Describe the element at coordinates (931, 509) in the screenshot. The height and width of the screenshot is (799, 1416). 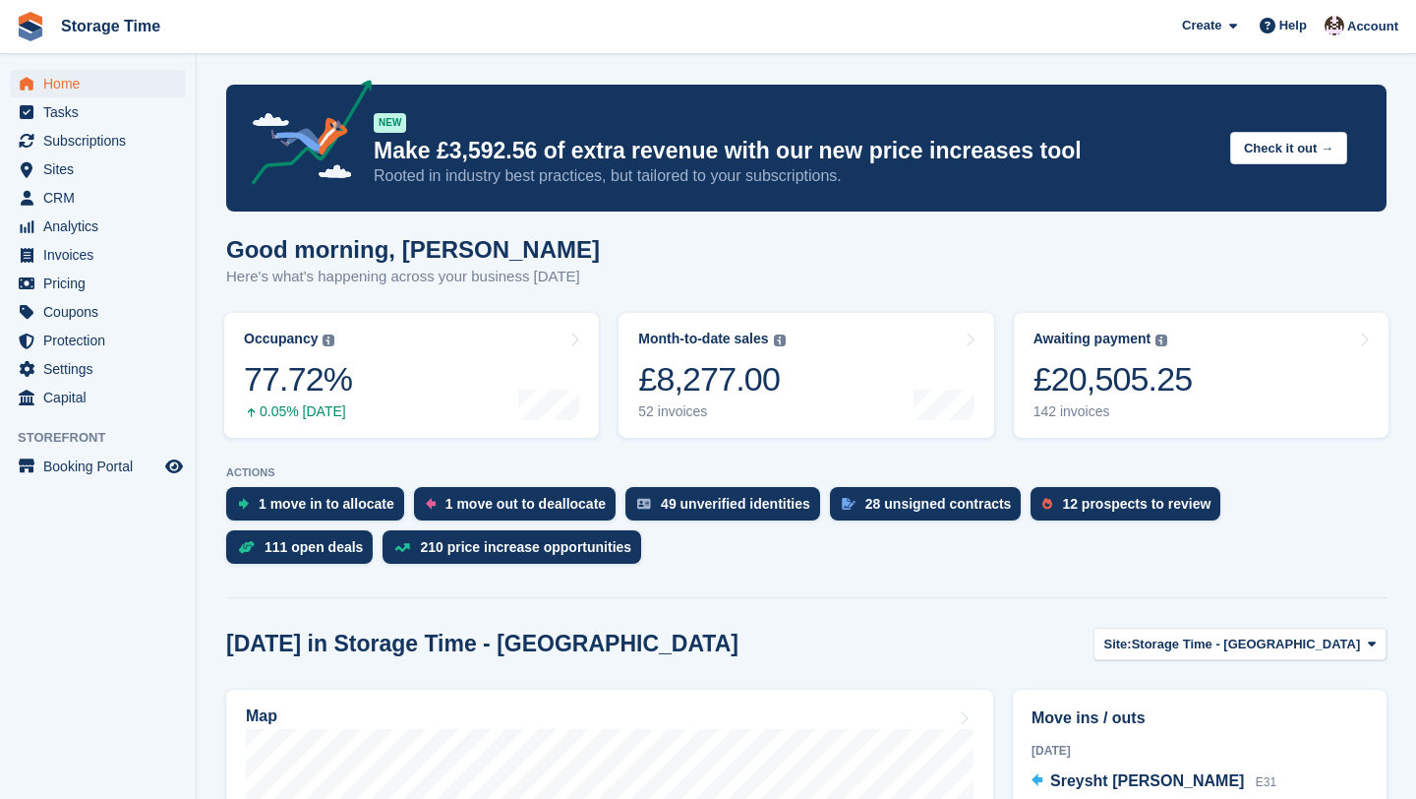
I see `a: 28 unsigned contracts` at that location.